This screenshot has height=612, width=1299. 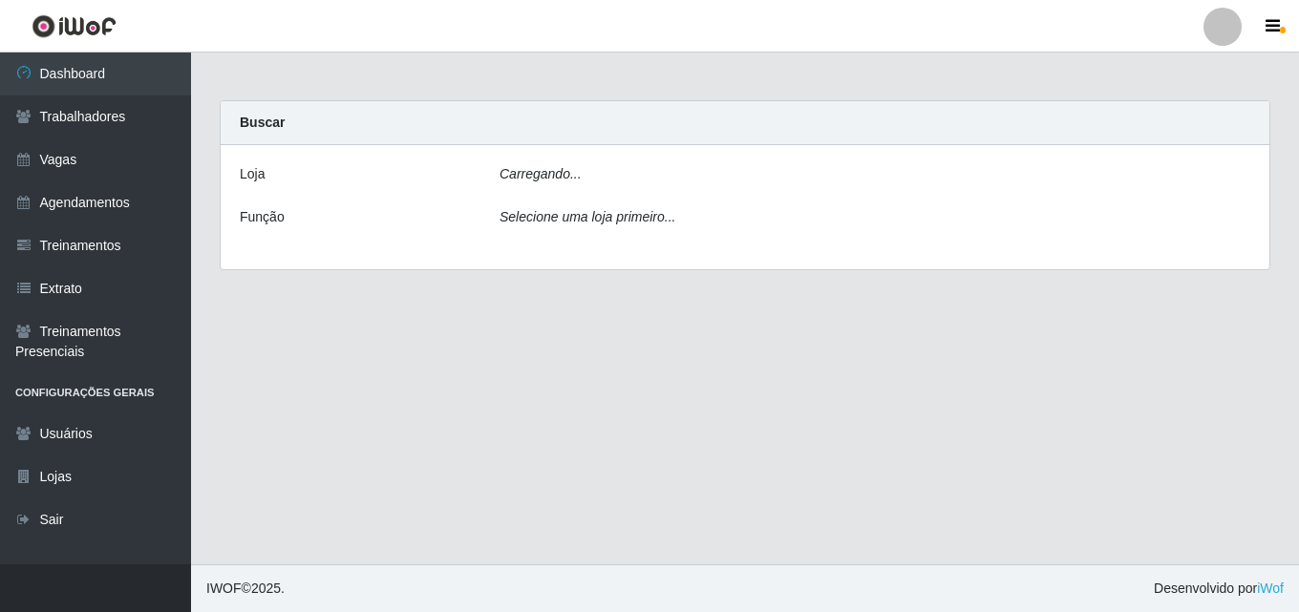 I want to click on i: Selecione uma loja primeiro..., so click(x=587, y=217).